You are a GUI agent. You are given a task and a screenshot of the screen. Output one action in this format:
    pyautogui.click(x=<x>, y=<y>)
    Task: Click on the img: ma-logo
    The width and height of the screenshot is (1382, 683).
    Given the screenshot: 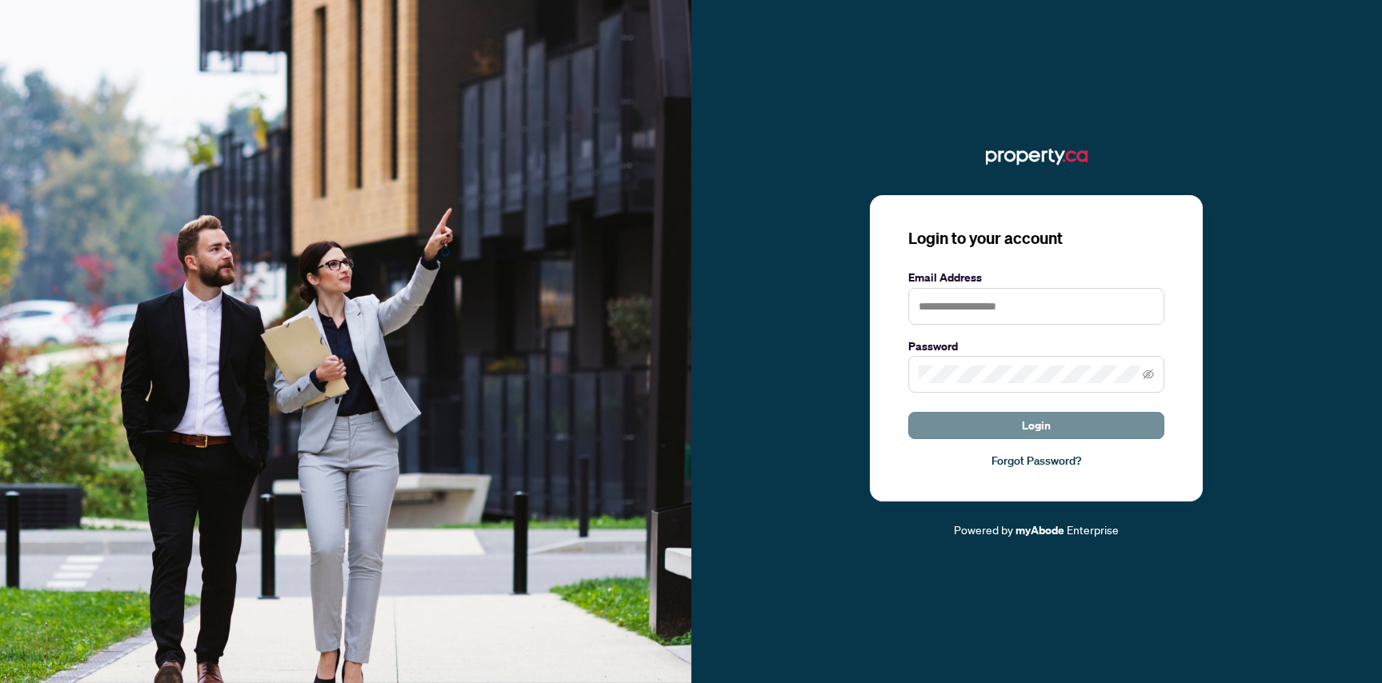 What is the action you would take?
    pyautogui.click(x=1036, y=157)
    